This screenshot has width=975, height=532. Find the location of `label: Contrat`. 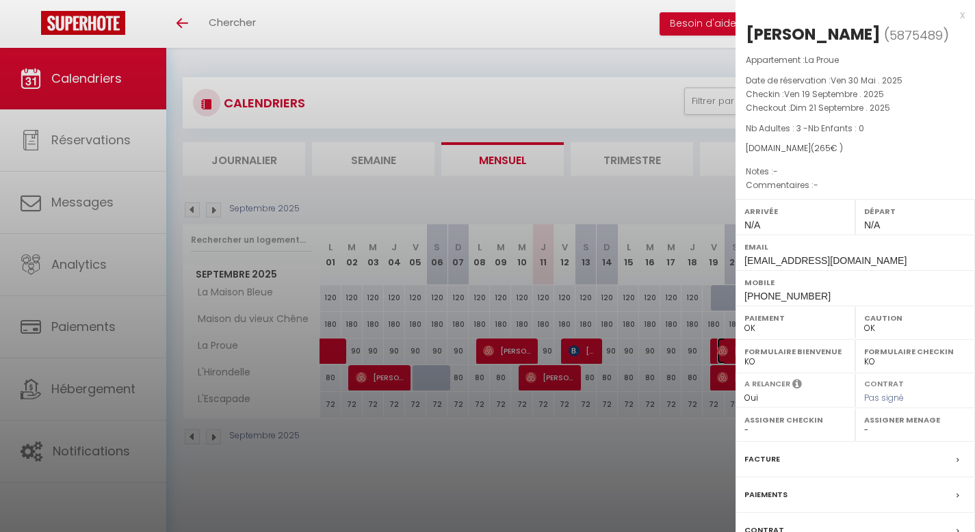

label: Contrat is located at coordinates (884, 383).